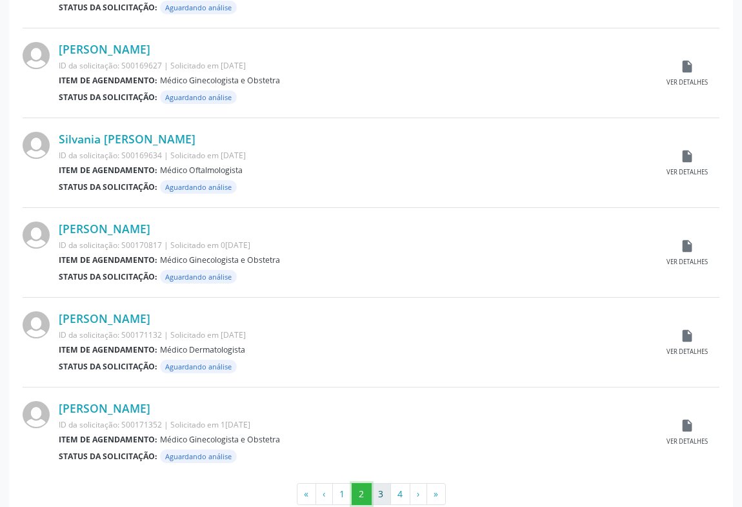 This screenshot has width=742, height=507. What do you see at coordinates (114, 65) in the screenshot?
I see `span: ID da solicitação: S00169627 |` at bounding box center [114, 65].